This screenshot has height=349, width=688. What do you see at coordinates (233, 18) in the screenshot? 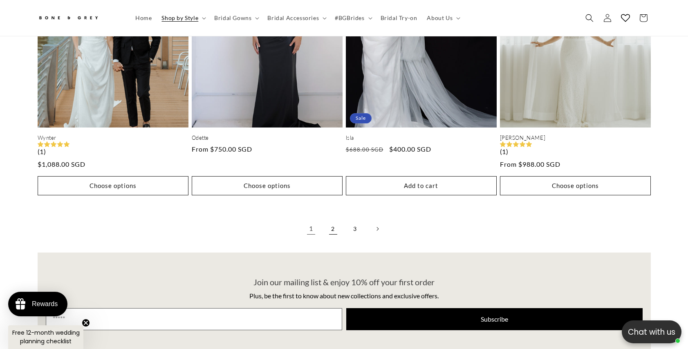
I see `span: Bridal Gowns` at bounding box center [233, 18].